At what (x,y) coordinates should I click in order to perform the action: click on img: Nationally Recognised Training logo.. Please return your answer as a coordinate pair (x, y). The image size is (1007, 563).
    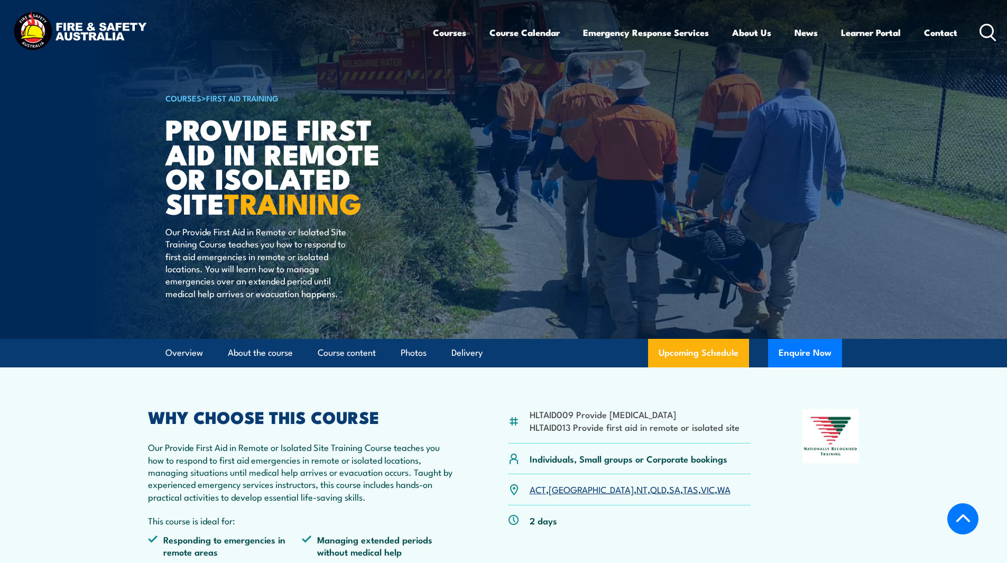
    Looking at the image, I should click on (831, 436).